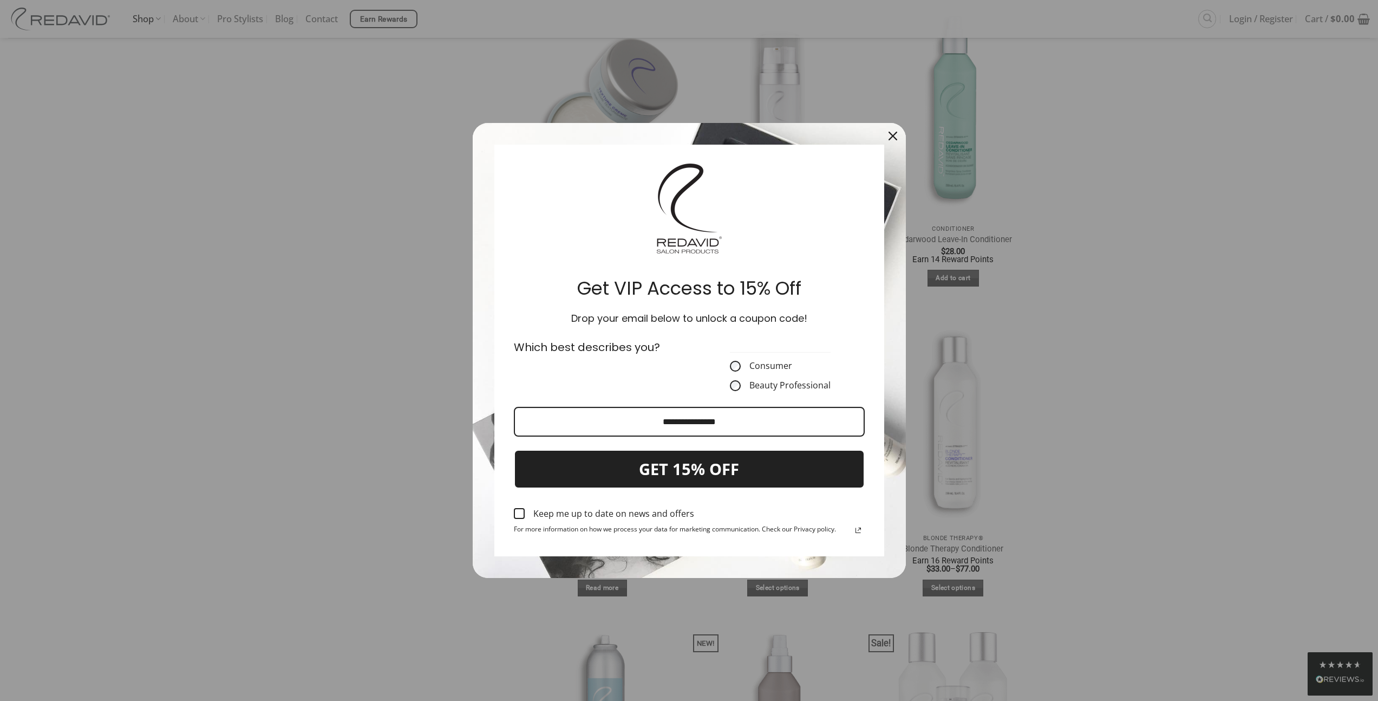 The image size is (1378, 701). I want to click on p: Which best describes you?, so click(598, 347).